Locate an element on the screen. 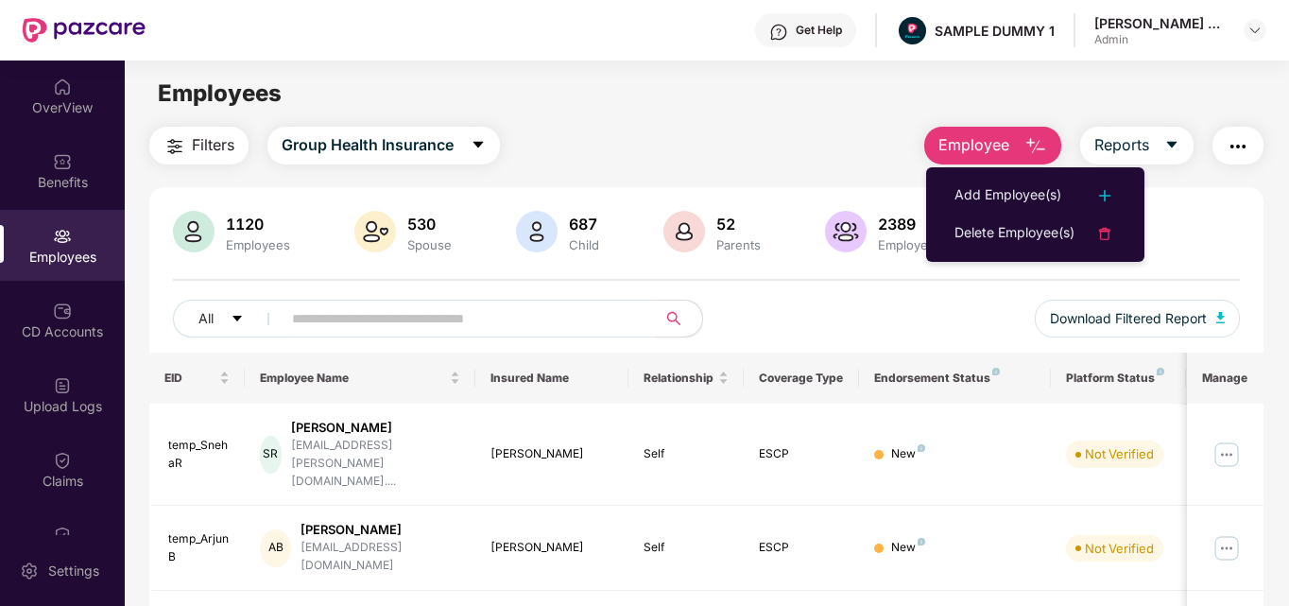 This screenshot has height=606, width=1289. button: Group Health Insurancecaret-down is located at coordinates (384, 146).